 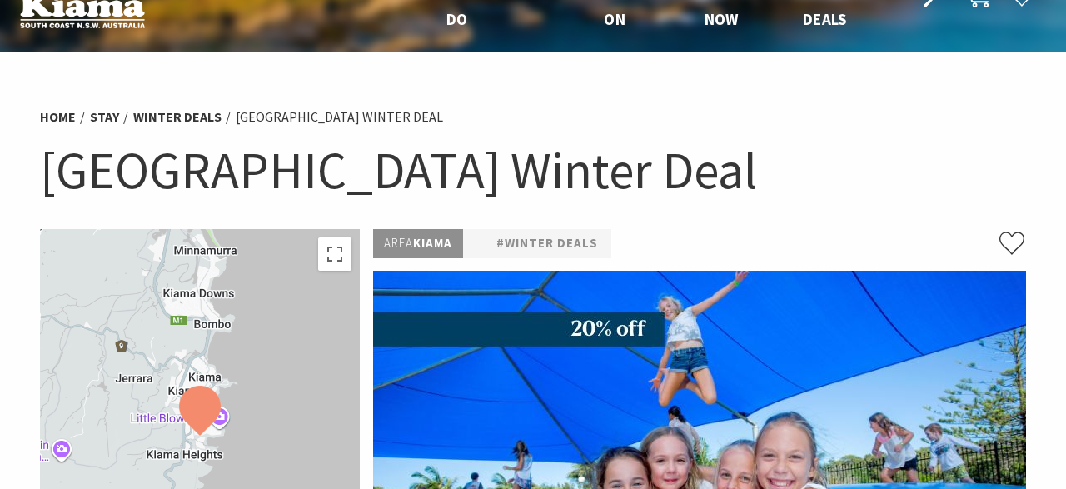 I want to click on a: Winter Deals, so click(x=177, y=117).